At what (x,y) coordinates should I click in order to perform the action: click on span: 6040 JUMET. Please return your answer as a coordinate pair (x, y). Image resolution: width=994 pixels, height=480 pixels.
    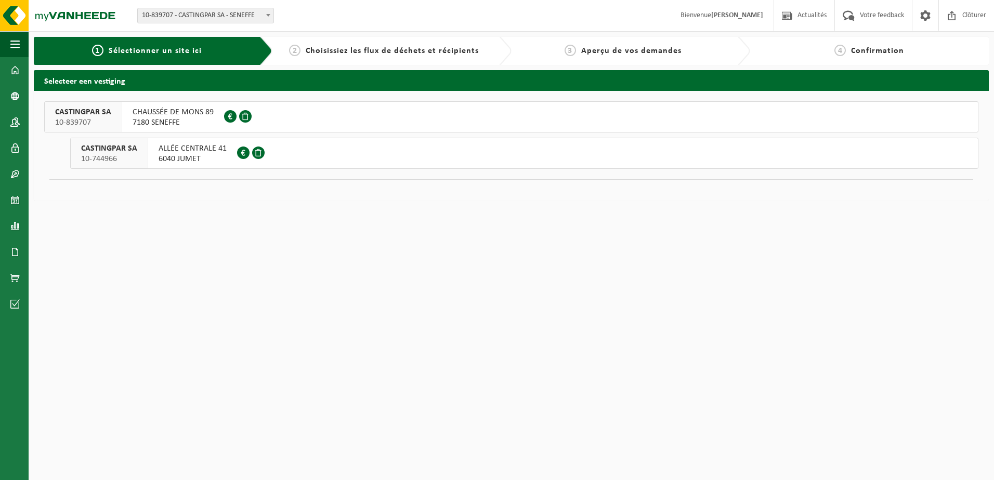
    Looking at the image, I should click on (192, 159).